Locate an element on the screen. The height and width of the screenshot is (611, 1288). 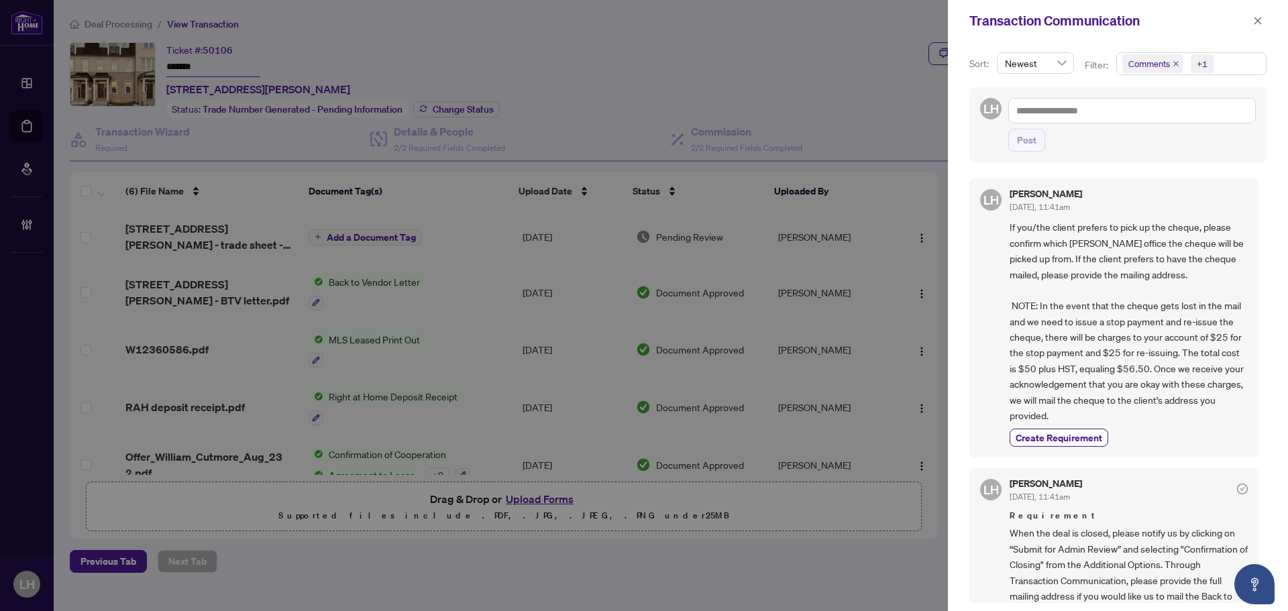
p: Filter: is located at coordinates (1098, 65).